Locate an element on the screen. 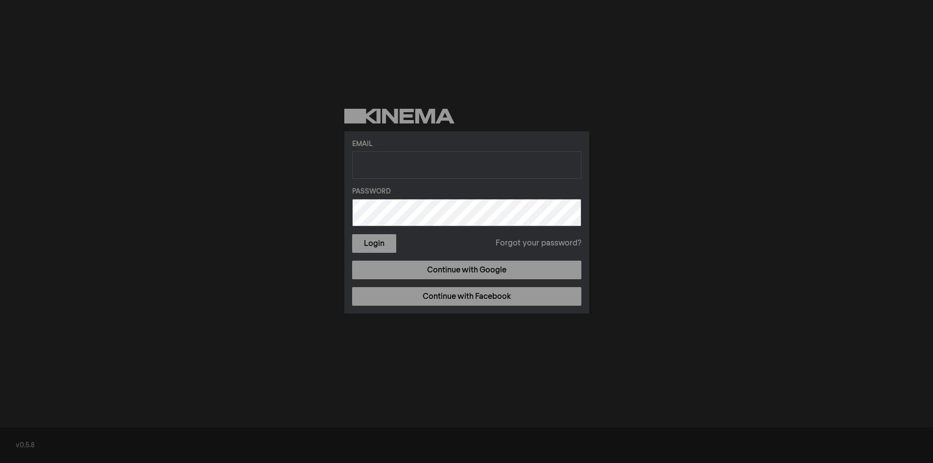 The height and width of the screenshot is (463, 933). button: Login is located at coordinates (374, 243).